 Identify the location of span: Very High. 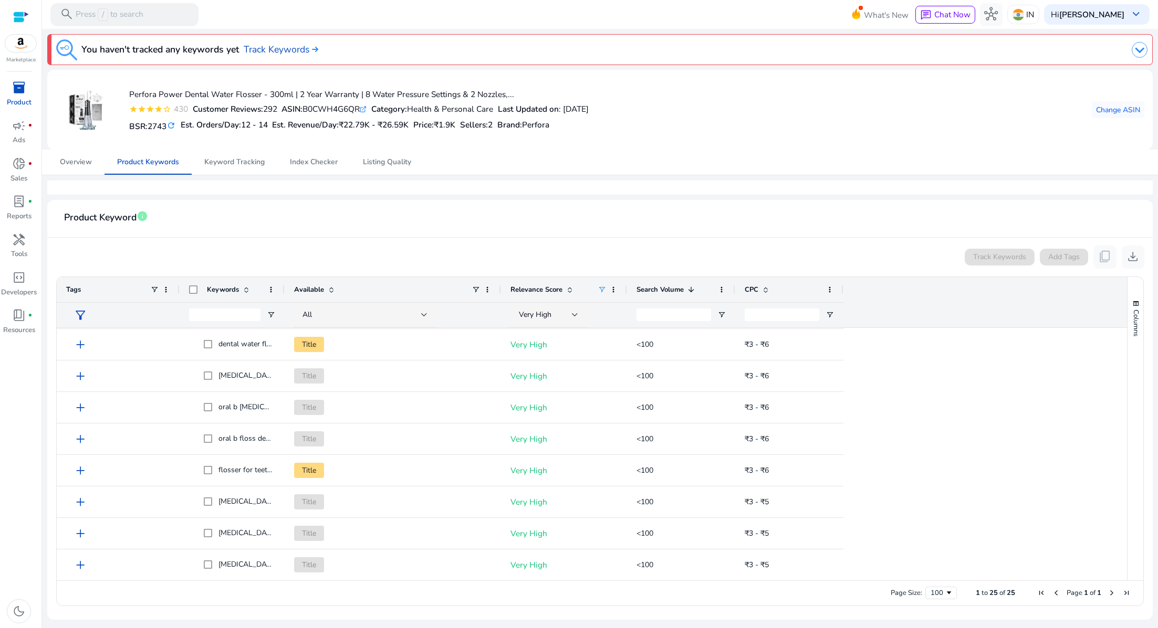
(535, 314).